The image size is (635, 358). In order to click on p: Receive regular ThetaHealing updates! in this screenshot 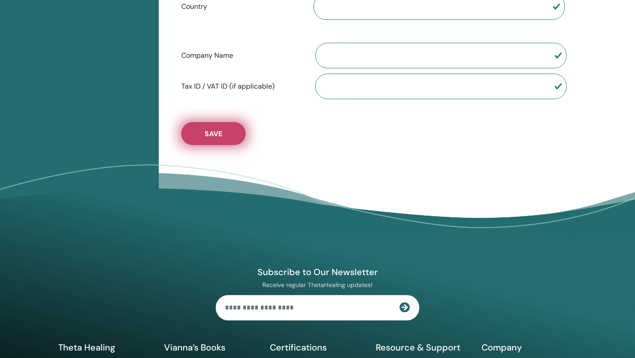, I will do `click(318, 285)`.